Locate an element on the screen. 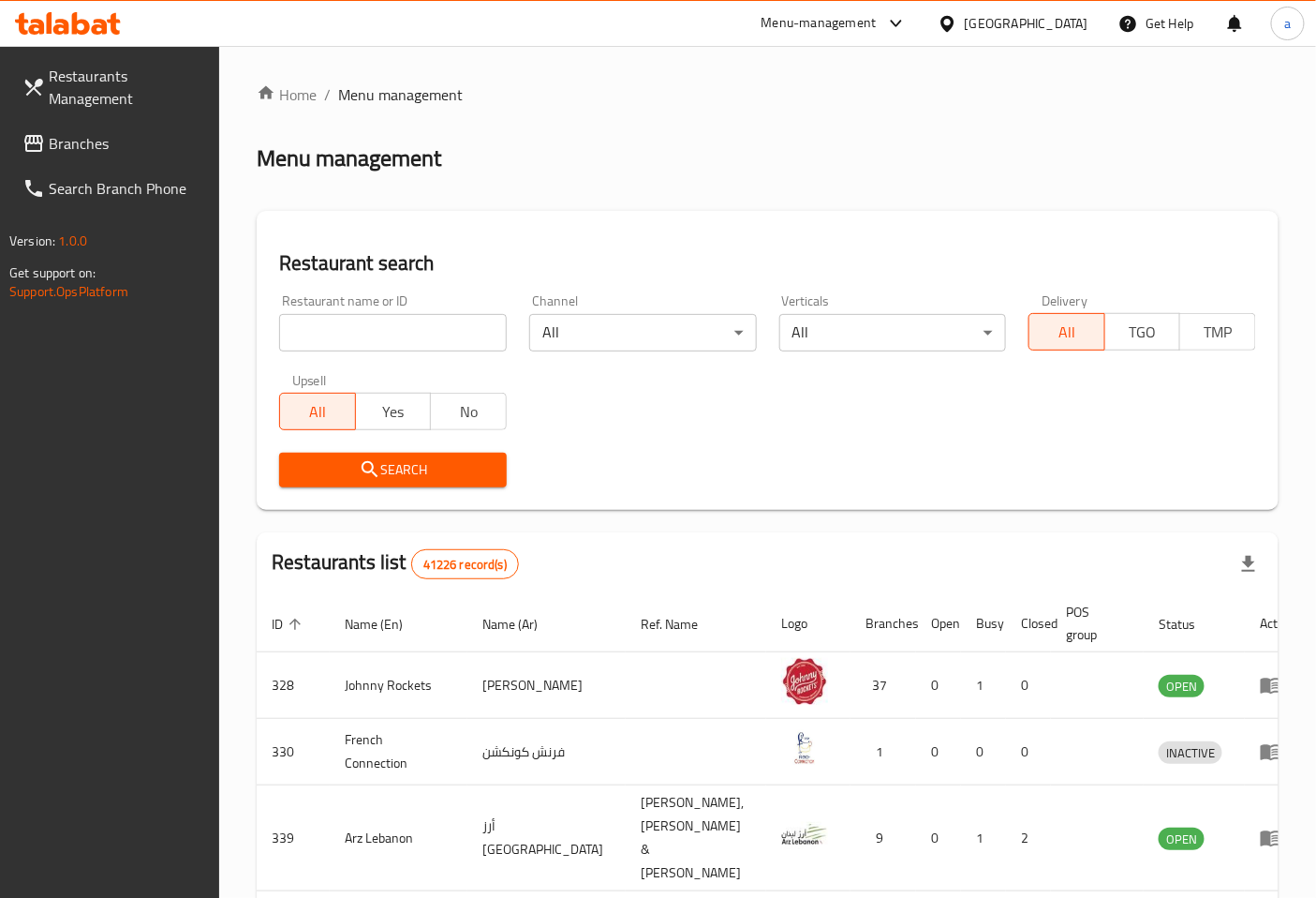  td: 339 is located at coordinates (293, 837).